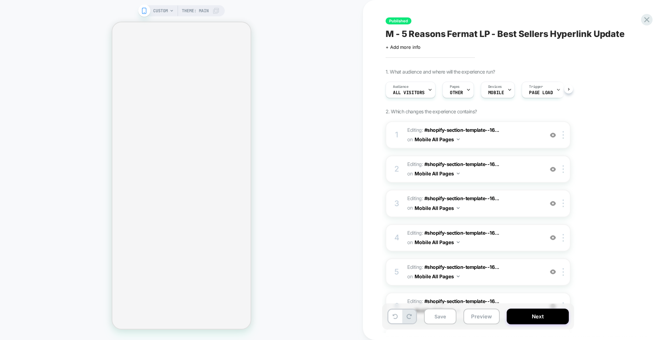 This screenshot has height=340, width=670. What do you see at coordinates (431, 111) in the screenshot?
I see `span: 2. Which changes the experience contains?` at bounding box center [431, 111].